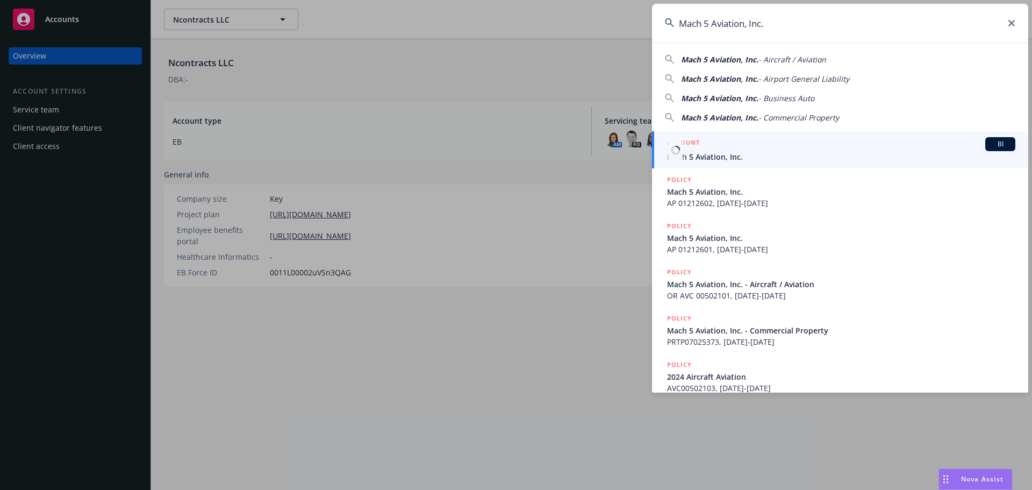 This screenshot has height=490, width=1032. Describe the element at coordinates (803, 78) in the screenshot. I see `span: - Airport General Liability` at that location.